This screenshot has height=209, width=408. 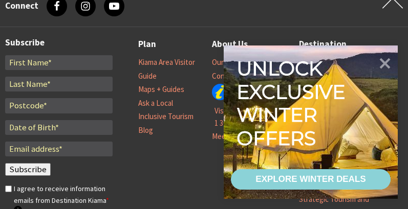 What do you see at coordinates (59, 149) in the screenshot?
I see `input: Email address*` at bounding box center [59, 149].